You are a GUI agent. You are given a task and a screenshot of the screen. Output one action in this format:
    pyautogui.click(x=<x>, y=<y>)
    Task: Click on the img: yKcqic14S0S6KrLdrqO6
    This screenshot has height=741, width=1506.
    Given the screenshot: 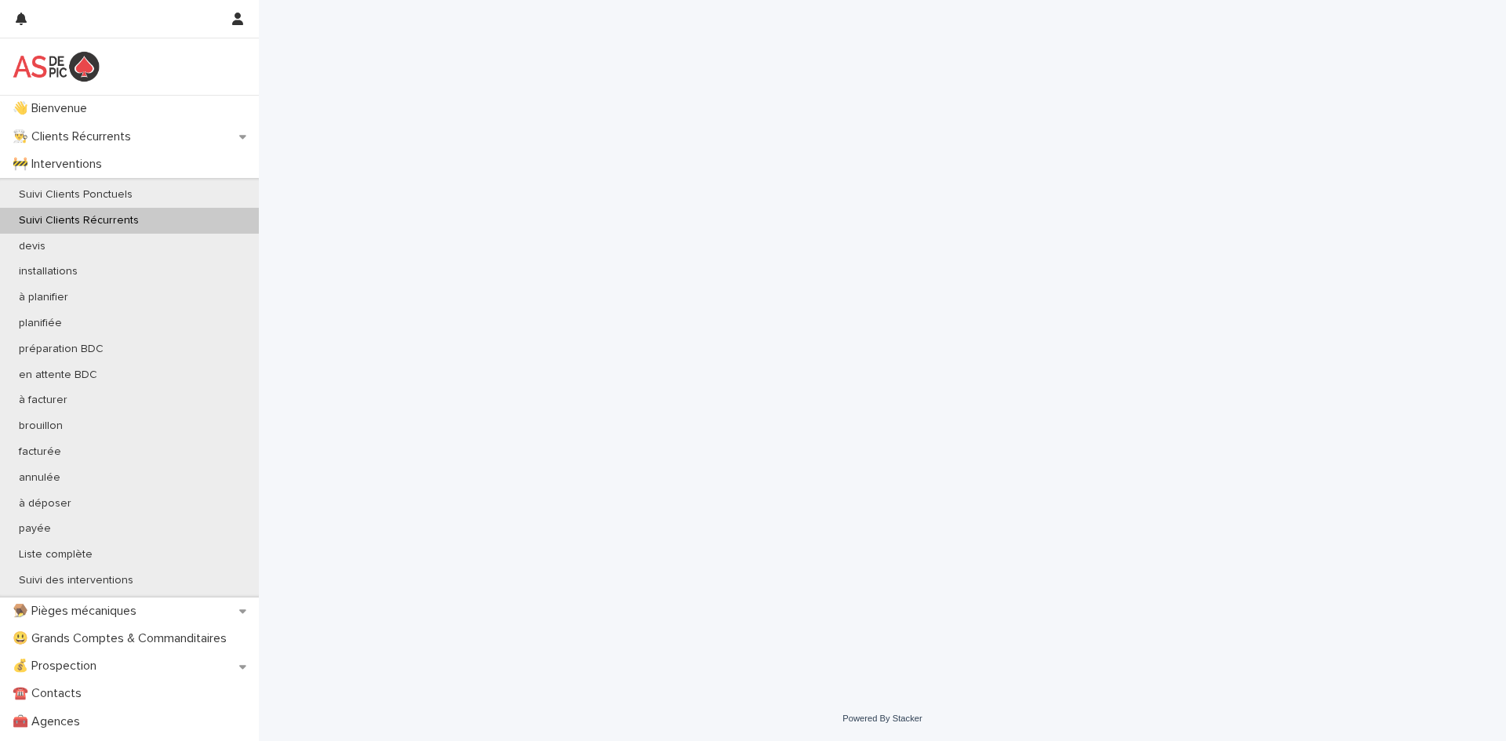 What is the action you would take?
    pyautogui.click(x=56, y=67)
    